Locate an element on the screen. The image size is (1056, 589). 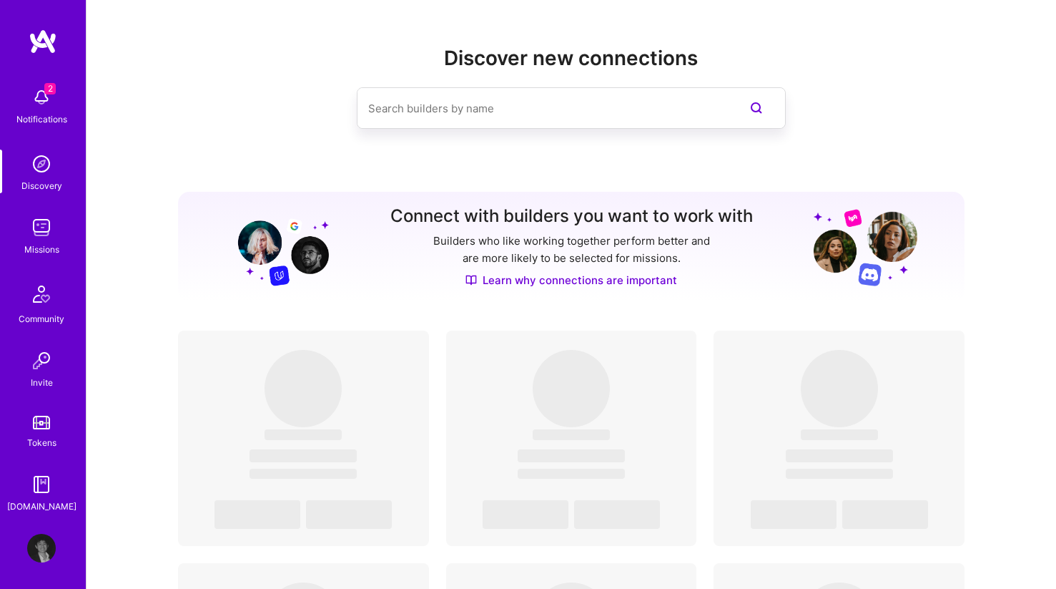
h3: Connect with builders you want to work with is located at coordinates (571, 216).